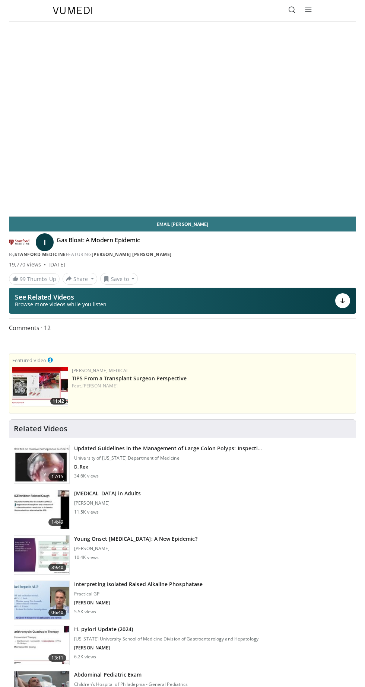 The image size is (365, 687). I want to click on img: dfcfcb0d-b871-4e1a-9f0c-9f64970f7dd8.150x105_q85_crop-smart_upscale.jpg, so click(42, 465).